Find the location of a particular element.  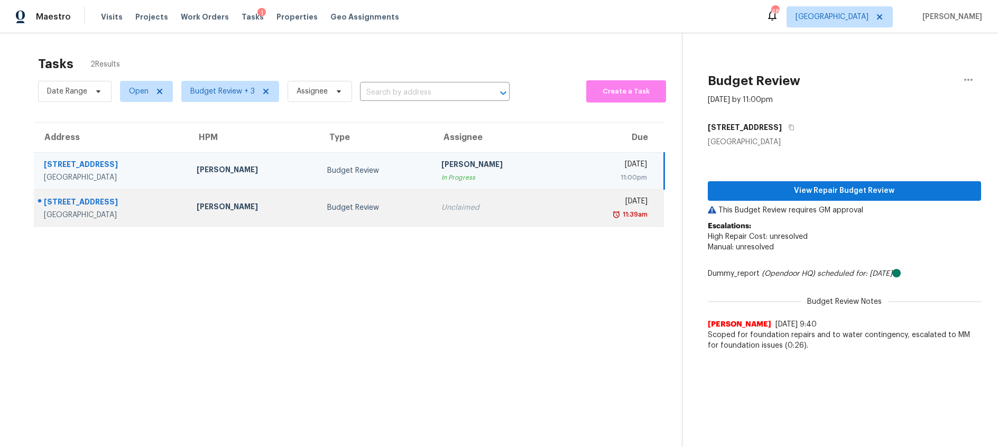

span: Assignee is located at coordinates (312, 91).